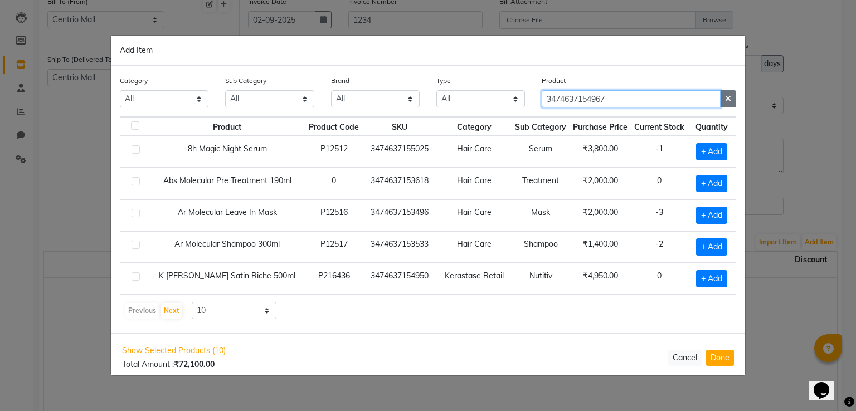 This screenshot has height=411, width=856. I want to click on td: Masquinense Epais 500ml, so click(227, 310).